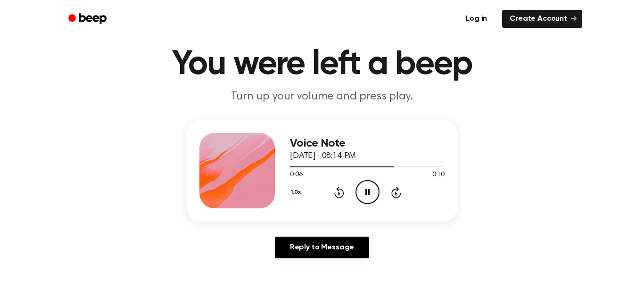  Describe the element at coordinates (367, 143) in the screenshot. I see `h3: Voice Note` at that location.